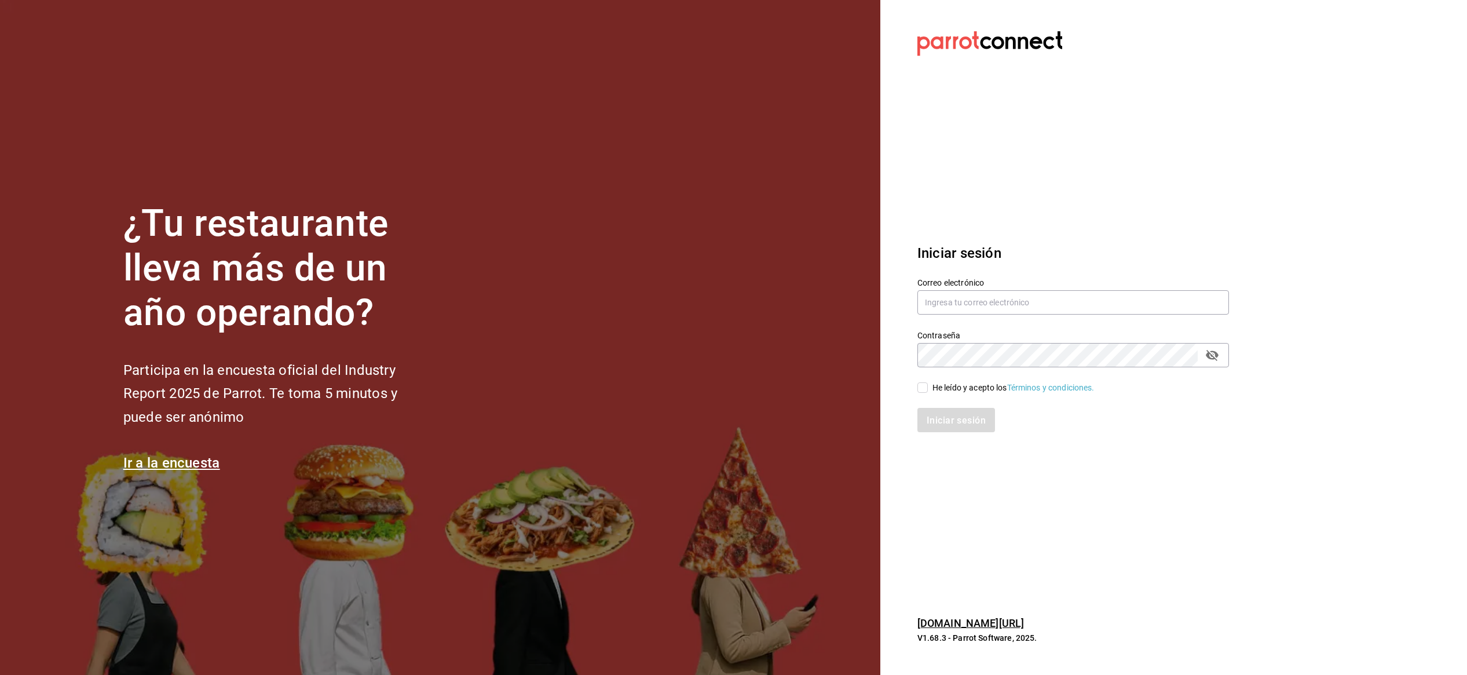 This screenshot has height=675, width=1467. Describe the element at coordinates (256, 268) in the screenshot. I see `font: ¿Tu restaurante lleva más de un año operando?` at that location.